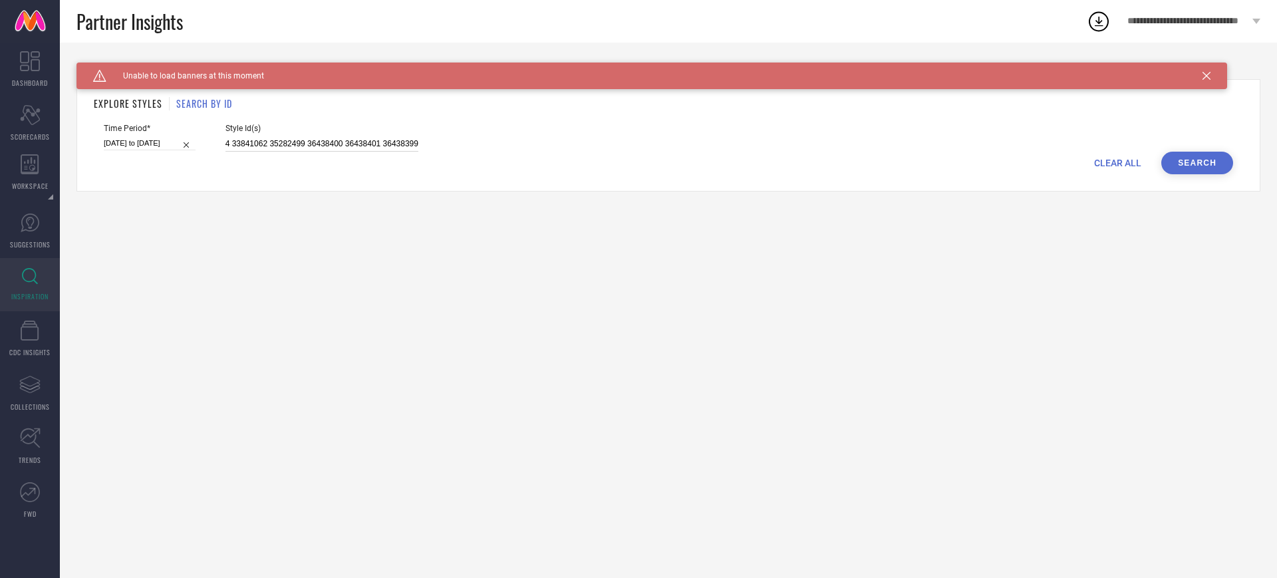 The image size is (1277, 578). What do you see at coordinates (30, 244) in the screenshot?
I see `span: SUGGESTIONS` at bounding box center [30, 244].